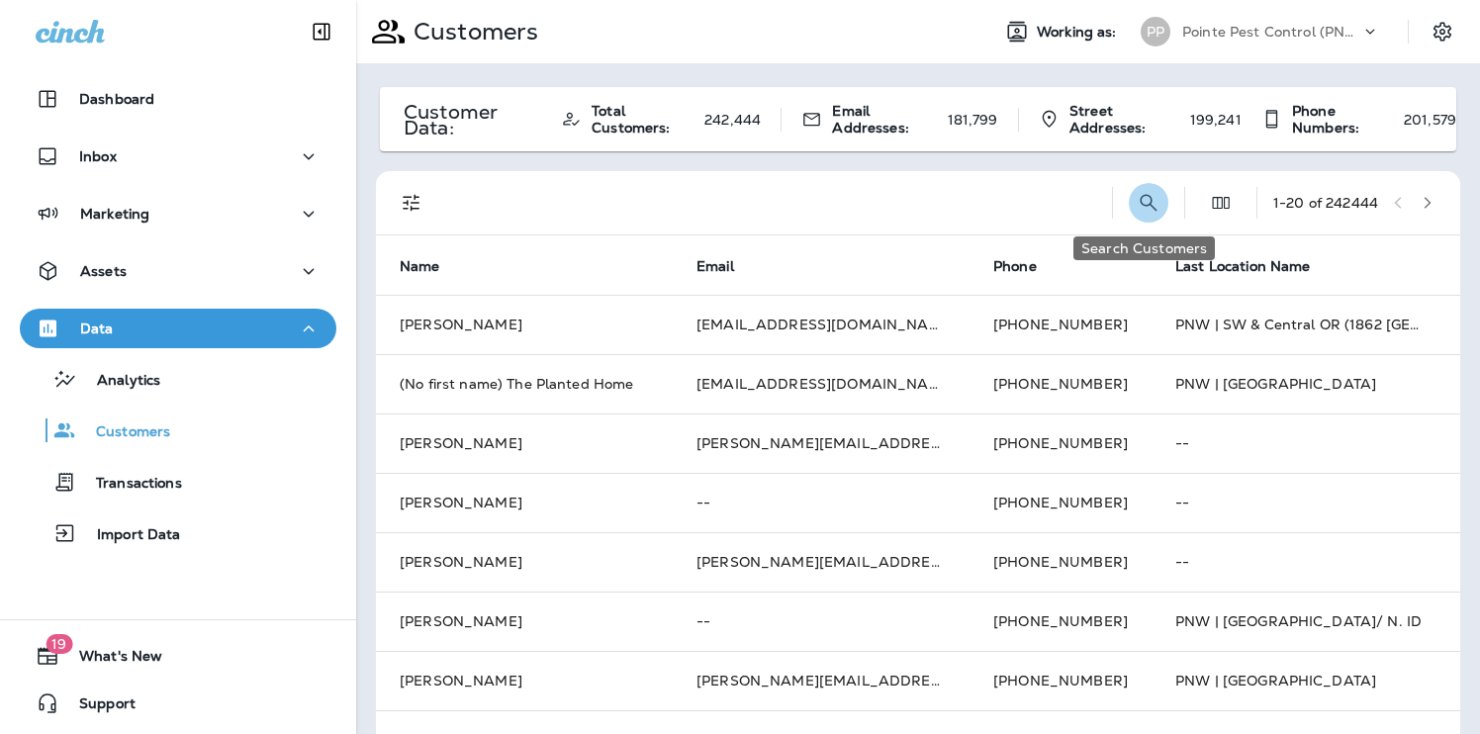 This screenshot has width=1480, height=734. What do you see at coordinates (58, 644) in the screenshot?
I see `span: 19` at bounding box center [58, 644].